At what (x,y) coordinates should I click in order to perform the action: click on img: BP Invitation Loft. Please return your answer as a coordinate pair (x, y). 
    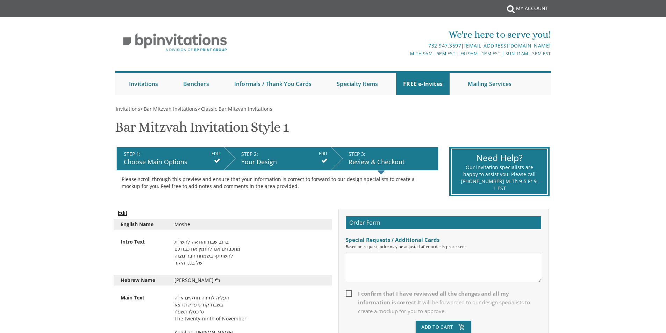
    Looking at the image, I should click on (175, 42).